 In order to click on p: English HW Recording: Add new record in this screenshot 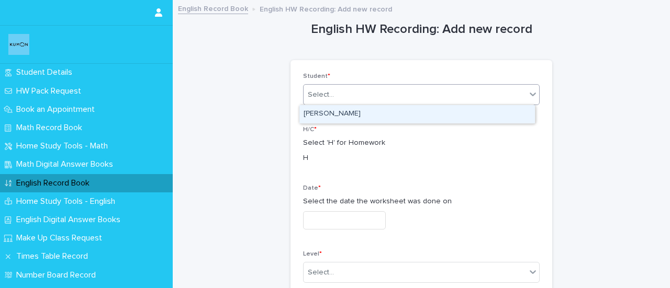, I will do `click(325, 8)`.